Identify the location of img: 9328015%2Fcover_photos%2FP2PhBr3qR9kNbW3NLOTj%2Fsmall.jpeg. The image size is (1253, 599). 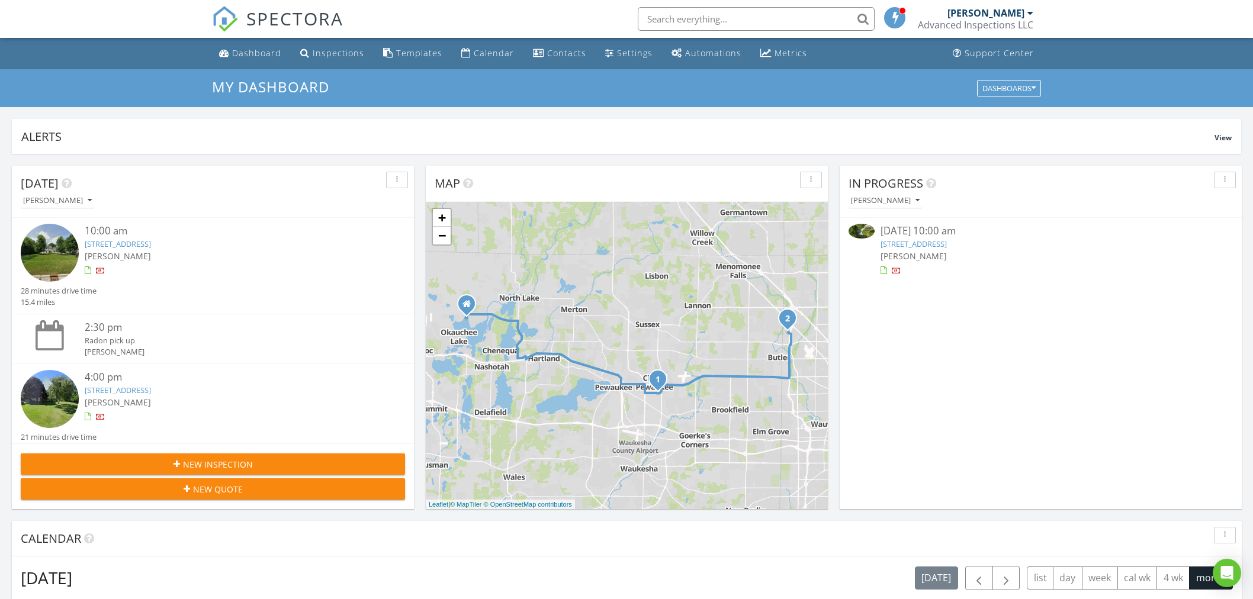
(862, 231).